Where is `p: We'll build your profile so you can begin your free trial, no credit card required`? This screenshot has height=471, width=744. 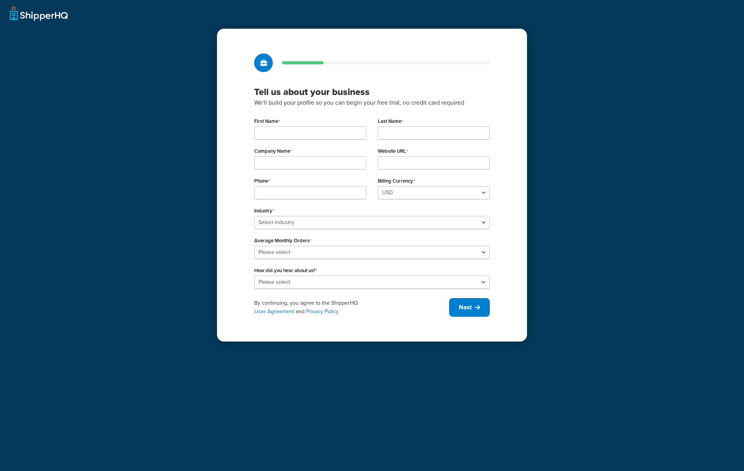
p: We'll build your profile so you can begin your free trial, no credit card required is located at coordinates (372, 103).